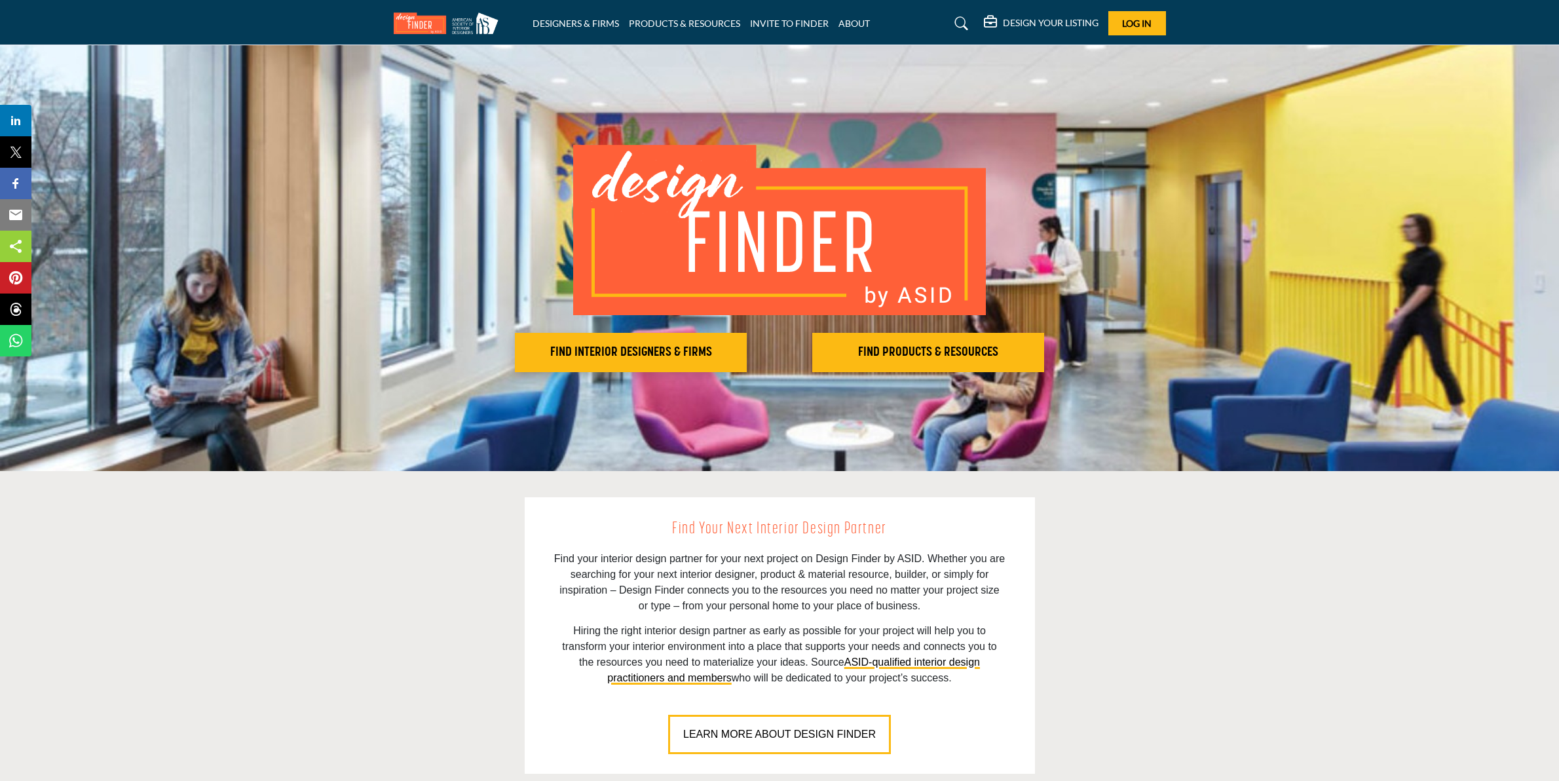  What do you see at coordinates (780, 734) in the screenshot?
I see `button: LEARN MORE ABOUT DESIGN FINDER` at bounding box center [780, 734].